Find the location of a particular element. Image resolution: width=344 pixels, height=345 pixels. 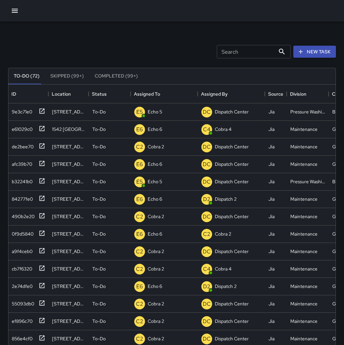

div: 415 24th Street is located at coordinates (69, 252).